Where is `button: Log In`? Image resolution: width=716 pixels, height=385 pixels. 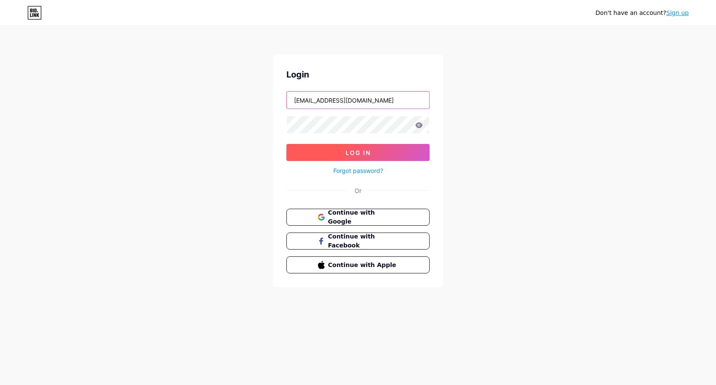
button: Log In is located at coordinates (358, 153).